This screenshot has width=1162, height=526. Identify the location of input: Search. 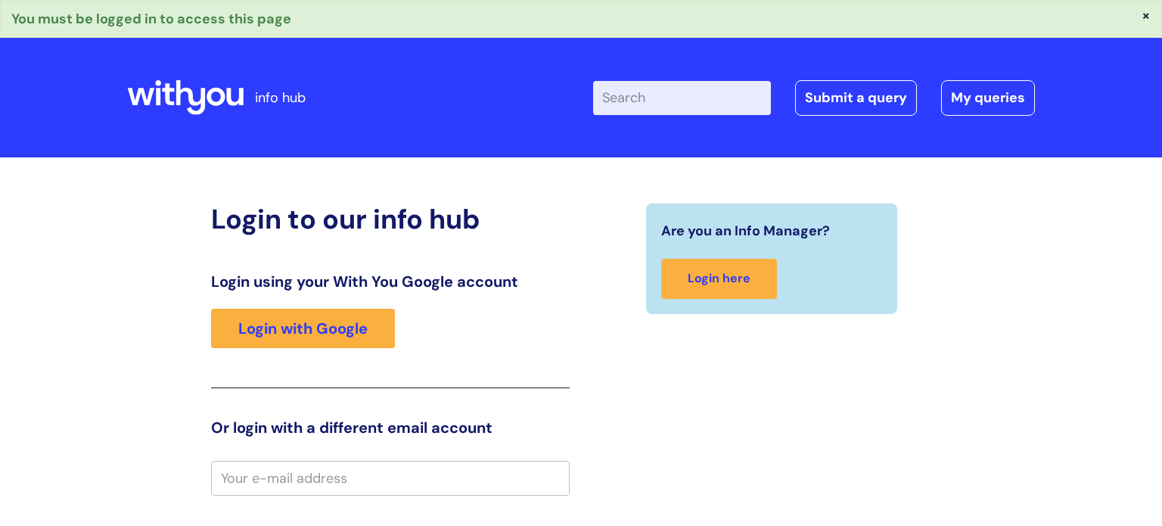
(682, 98).